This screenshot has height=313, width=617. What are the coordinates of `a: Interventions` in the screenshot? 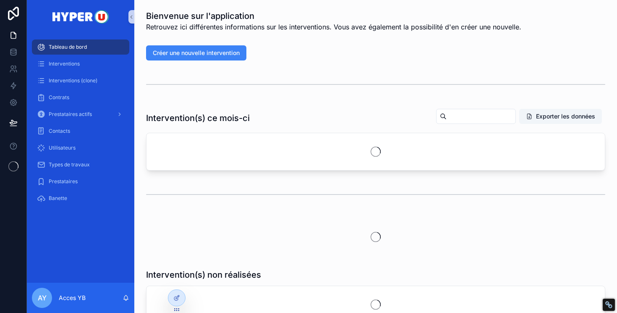 It's located at (81, 64).